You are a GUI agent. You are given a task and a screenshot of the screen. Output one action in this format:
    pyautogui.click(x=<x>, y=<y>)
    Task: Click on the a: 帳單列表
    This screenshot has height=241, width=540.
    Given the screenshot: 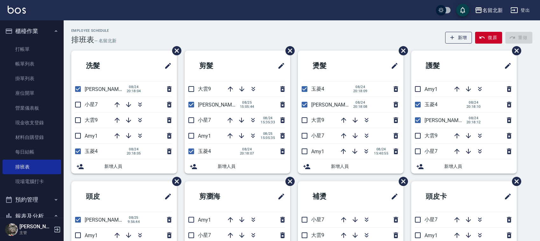 What is the action you would take?
    pyautogui.click(x=32, y=64)
    